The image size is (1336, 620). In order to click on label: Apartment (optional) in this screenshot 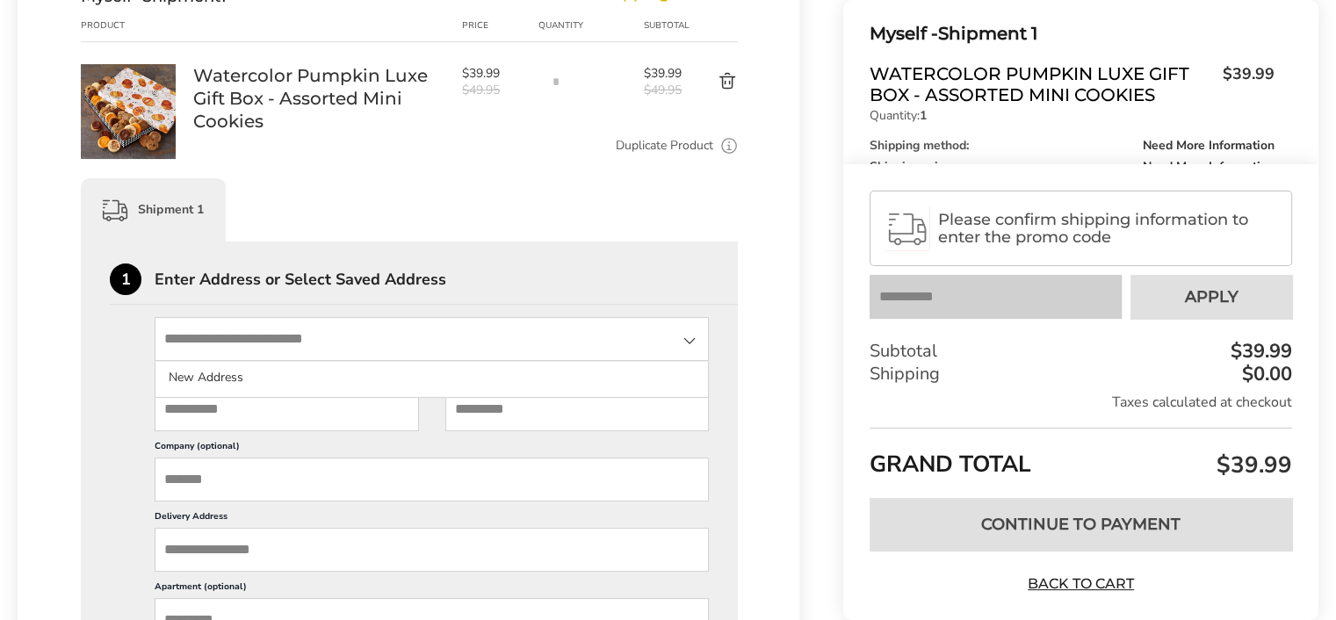, I will do `click(431, 589)`.